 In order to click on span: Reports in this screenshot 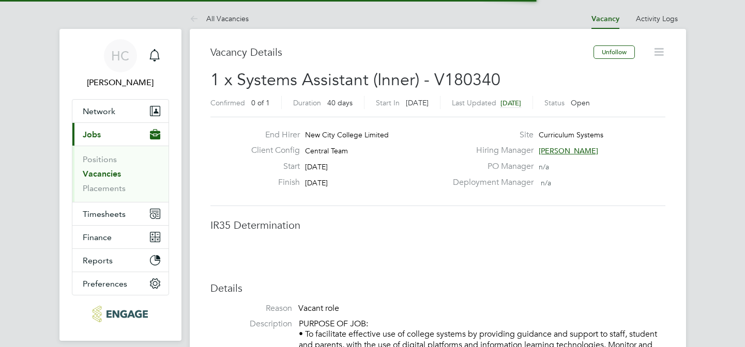, I will do `click(98, 260)`.